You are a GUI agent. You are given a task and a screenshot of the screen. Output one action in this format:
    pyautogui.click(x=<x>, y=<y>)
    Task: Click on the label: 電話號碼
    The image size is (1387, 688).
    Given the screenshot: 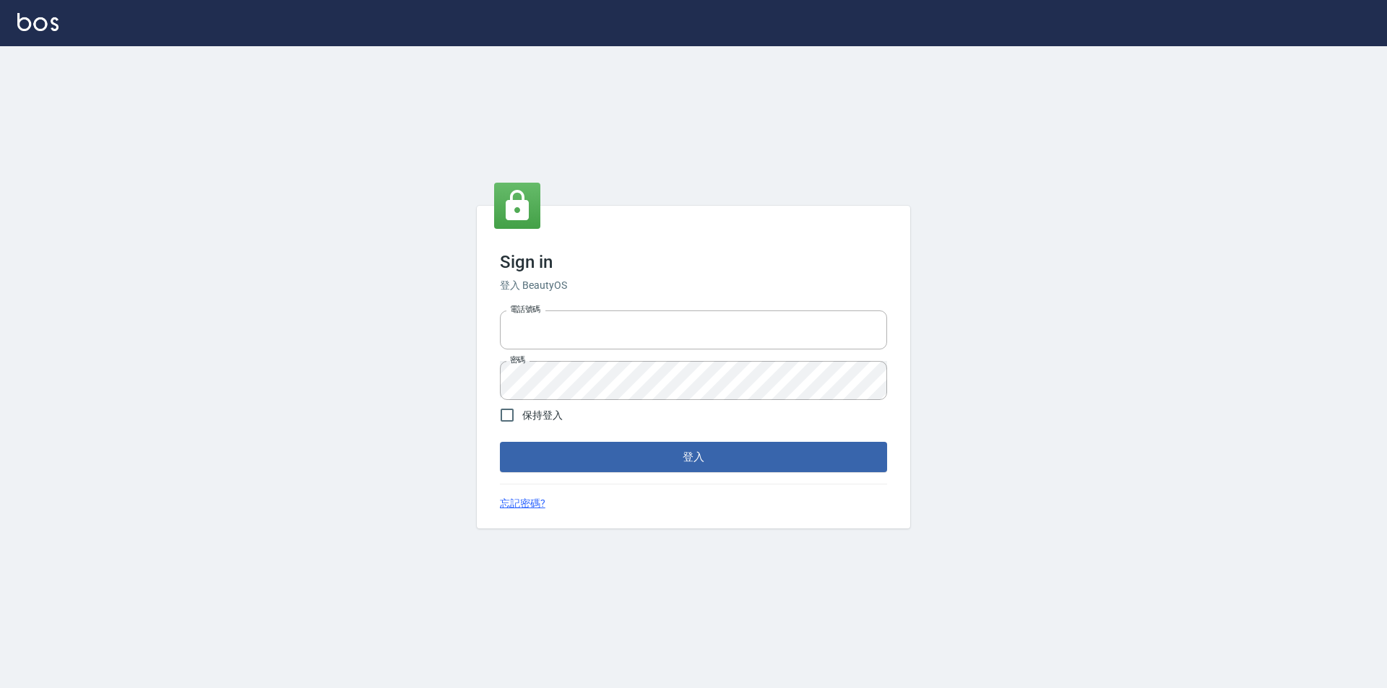 What is the action you would take?
    pyautogui.click(x=525, y=309)
    